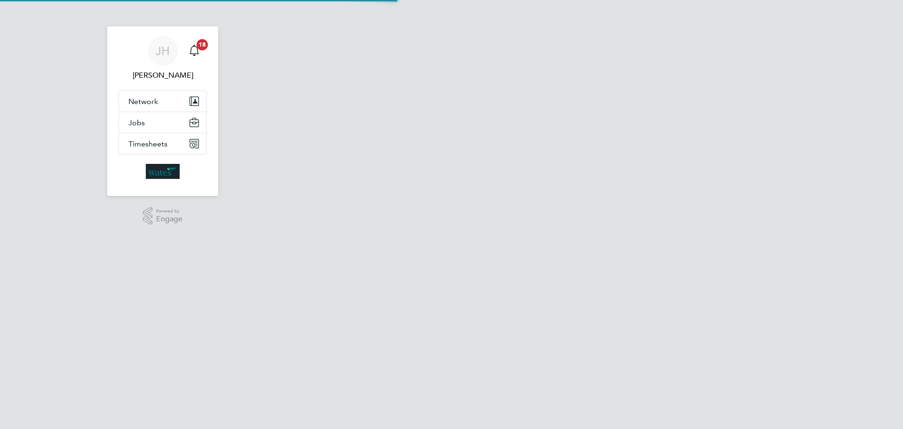 The image size is (903, 429). I want to click on span: Josh Handley, so click(163, 75).